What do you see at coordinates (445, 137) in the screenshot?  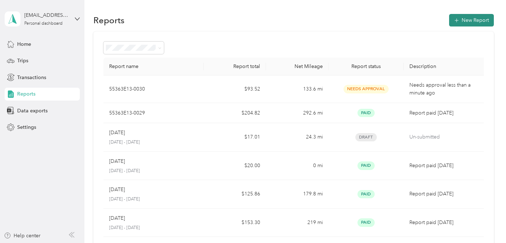 I see `p: Un-submitted` at bounding box center [445, 137].